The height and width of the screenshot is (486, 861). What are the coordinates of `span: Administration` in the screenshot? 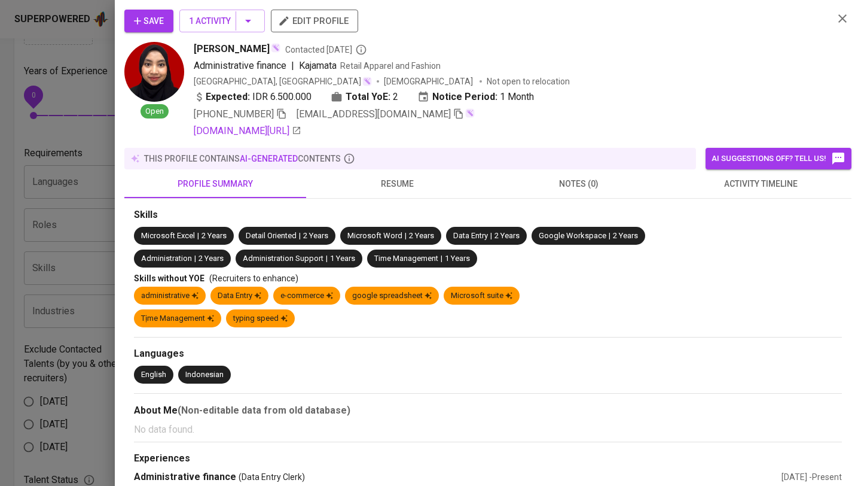 It's located at (166, 258).